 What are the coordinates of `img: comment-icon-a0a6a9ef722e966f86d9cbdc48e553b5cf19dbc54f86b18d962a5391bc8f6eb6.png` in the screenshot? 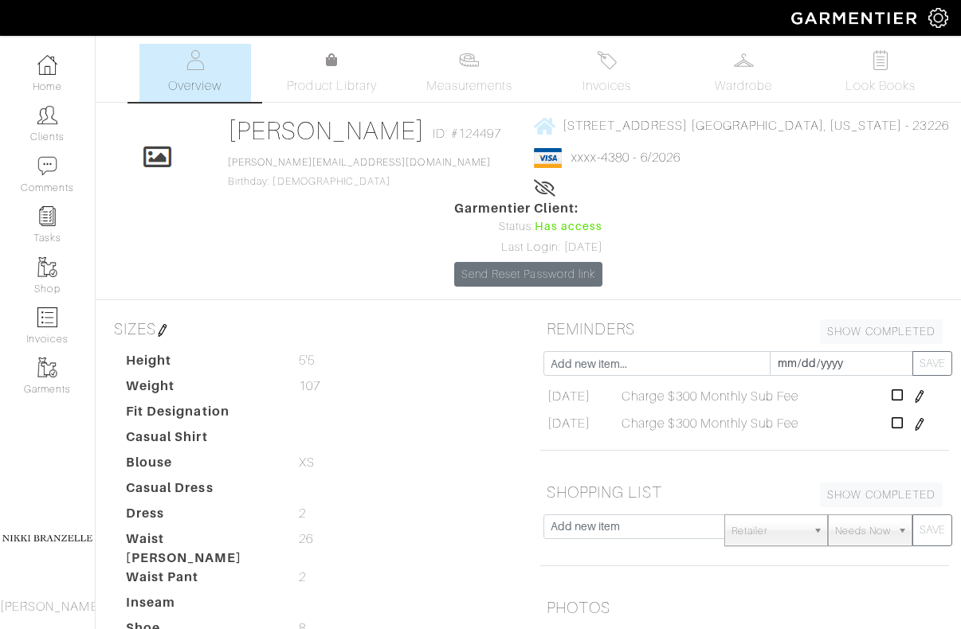 It's located at (47, 166).